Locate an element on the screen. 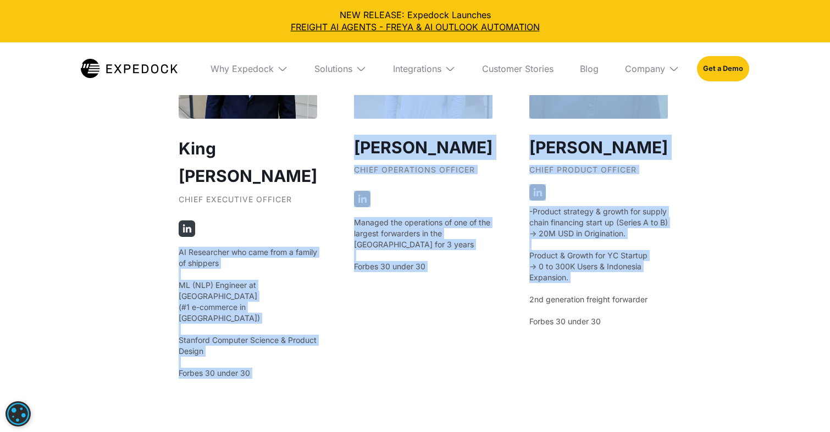 This screenshot has width=830, height=432. div: Chief Executive Officer is located at coordinates (248, 204).